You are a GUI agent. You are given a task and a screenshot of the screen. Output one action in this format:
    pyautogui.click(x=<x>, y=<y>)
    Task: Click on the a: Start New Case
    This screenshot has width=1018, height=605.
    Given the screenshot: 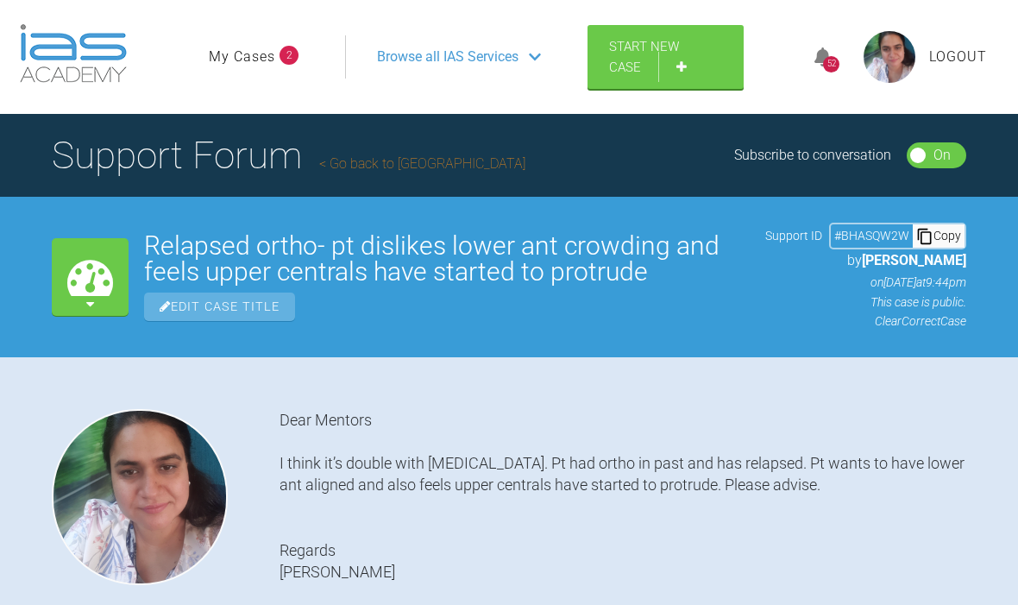 What is the action you would take?
    pyautogui.click(x=665, y=57)
    